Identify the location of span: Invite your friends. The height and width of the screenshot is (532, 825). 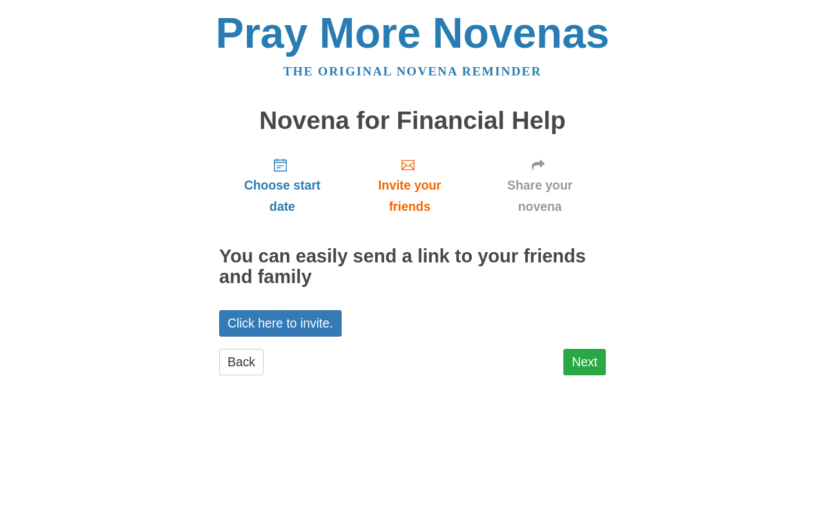
(409, 196).